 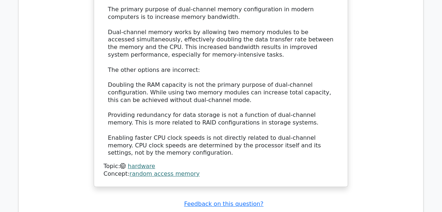 I want to click on a: Feedback on this question?, so click(x=224, y=204).